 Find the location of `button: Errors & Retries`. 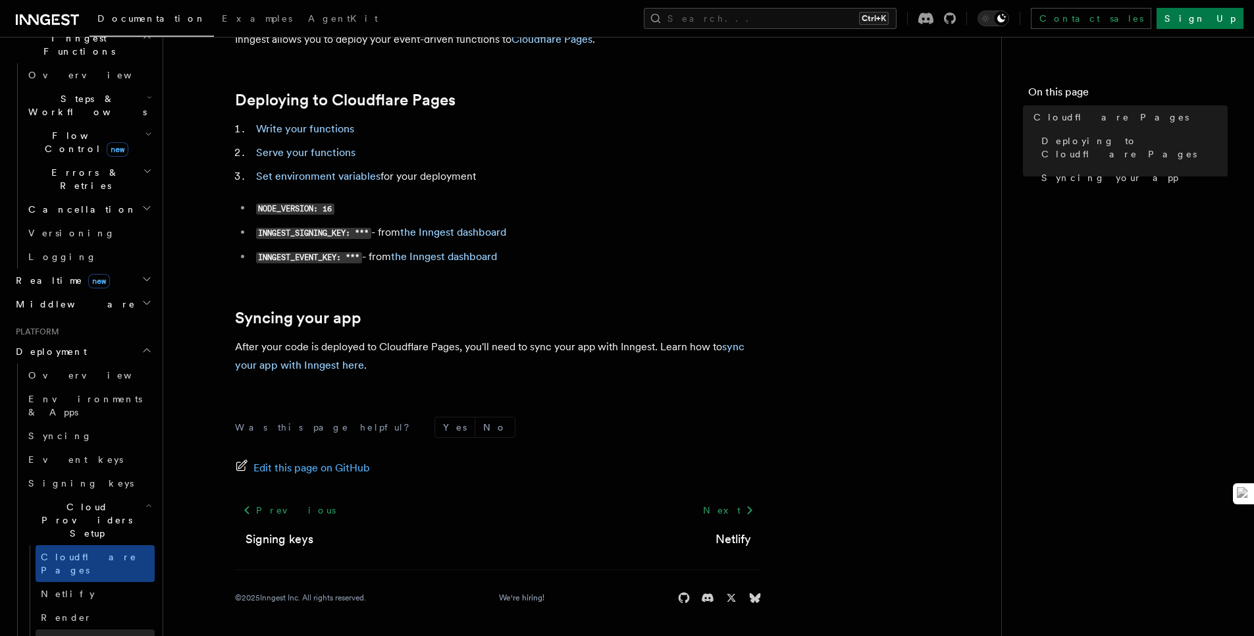

button: Errors & Retries is located at coordinates (89, 179).